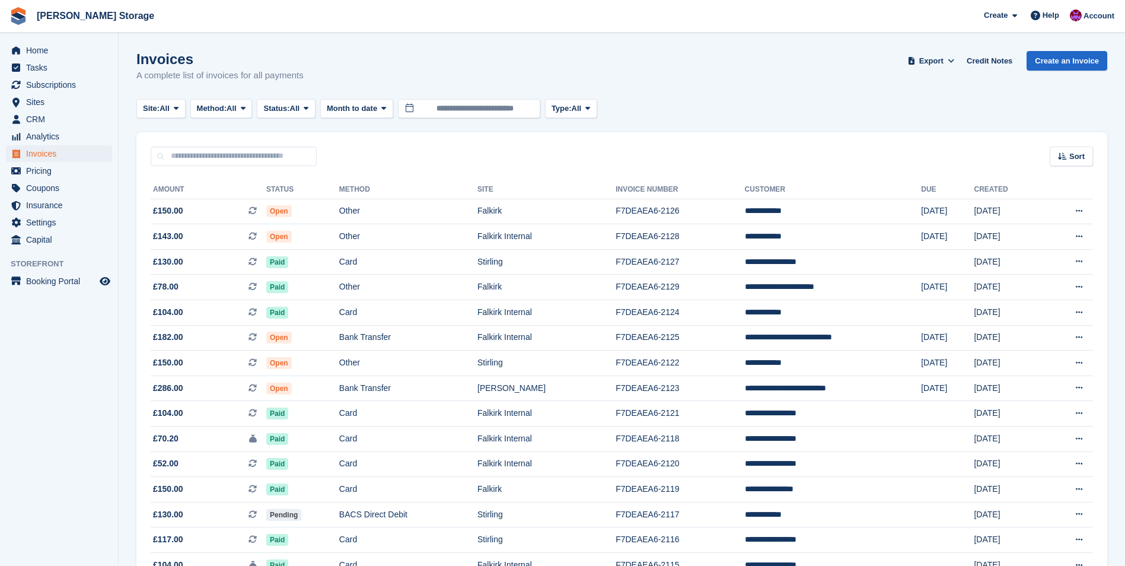 The width and height of the screenshot is (1125, 566). Describe the element at coordinates (561, 108) in the screenshot. I see `span: Type:` at that location.